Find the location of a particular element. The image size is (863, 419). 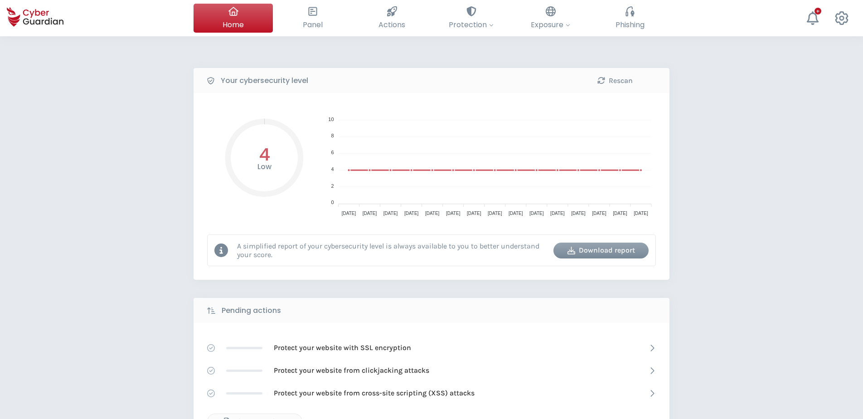

tspan: 8 is located at coordinates (332, 136).